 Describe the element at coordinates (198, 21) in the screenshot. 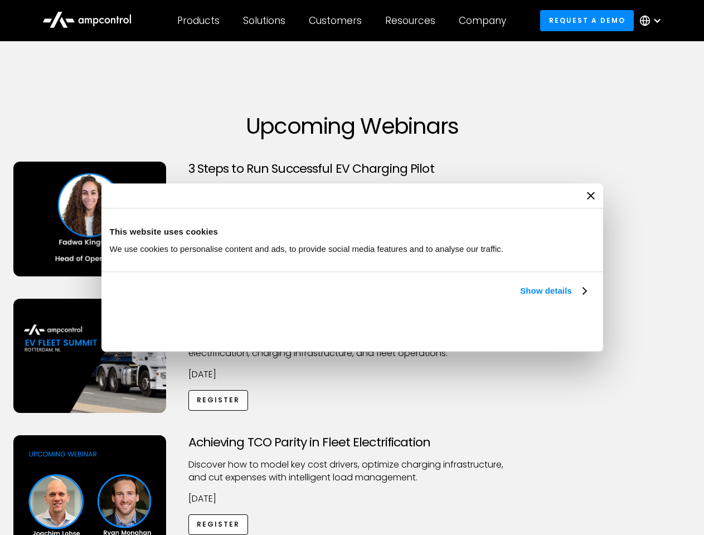

I see `div: Products` at that location.